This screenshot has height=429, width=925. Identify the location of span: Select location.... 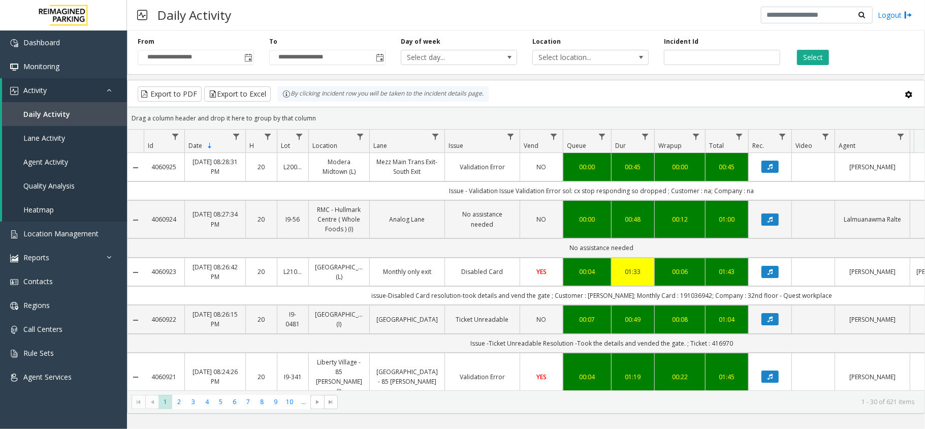
(579, 57).